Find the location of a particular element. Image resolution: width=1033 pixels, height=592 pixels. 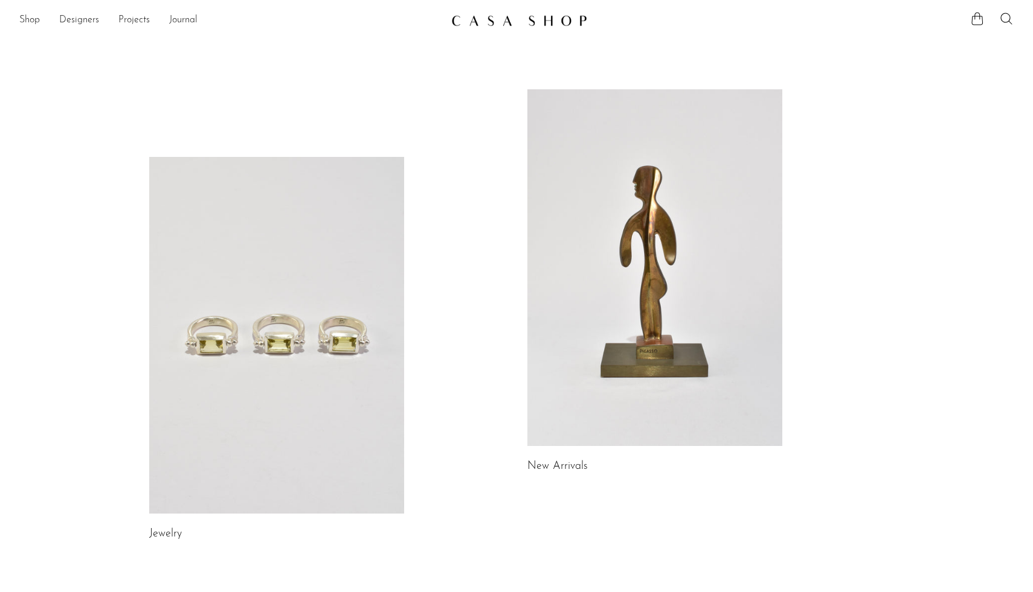

nav: Desktop navigation is located at coordinates (230, 21).